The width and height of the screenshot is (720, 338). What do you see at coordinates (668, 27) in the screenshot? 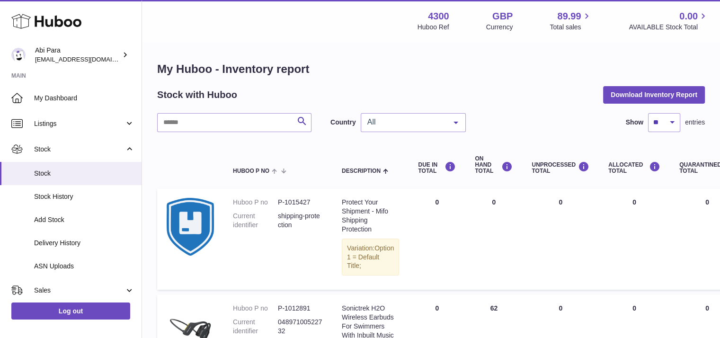
I see `span: AVAILABLE Stock Total` at bounding box center [668, 27].